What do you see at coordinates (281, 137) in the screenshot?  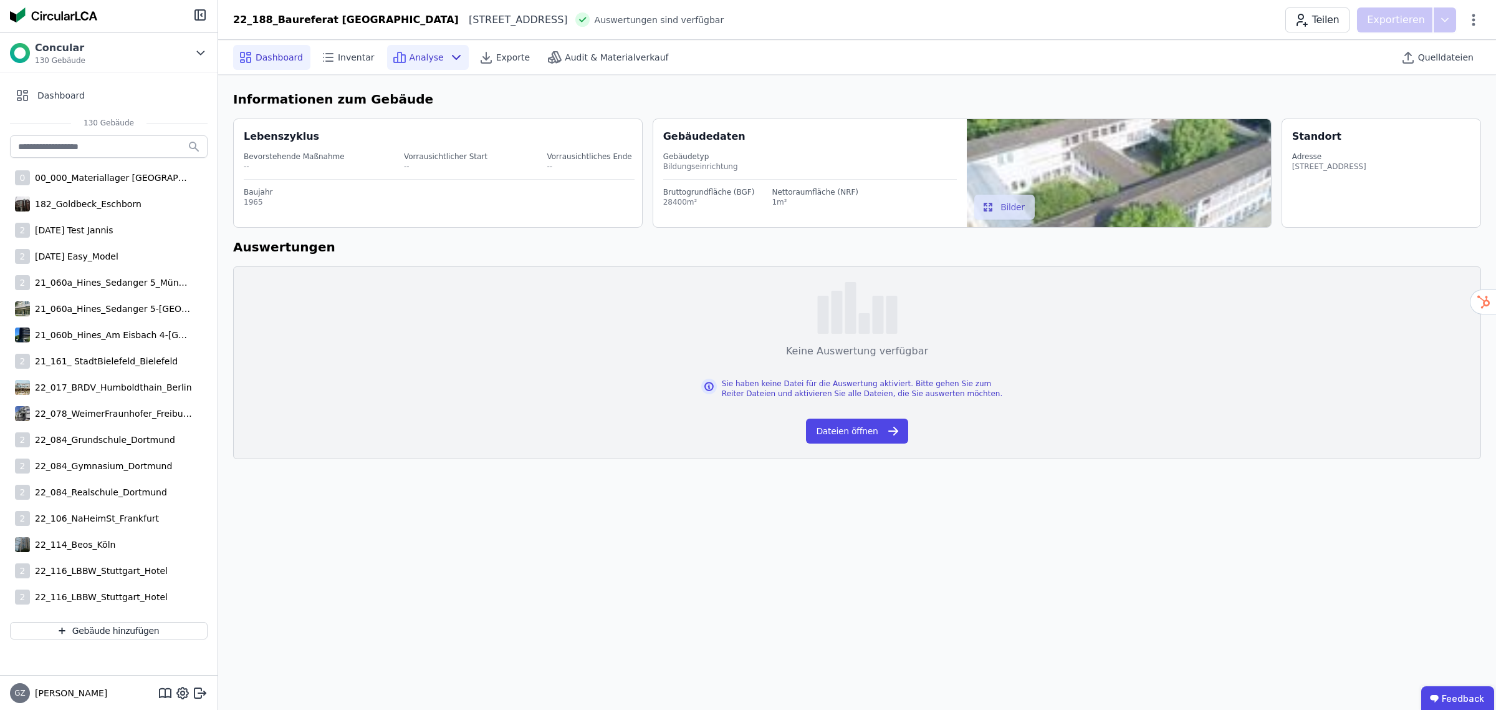 I see `div: Lebenszyklus` at bounding box center [281, 137].